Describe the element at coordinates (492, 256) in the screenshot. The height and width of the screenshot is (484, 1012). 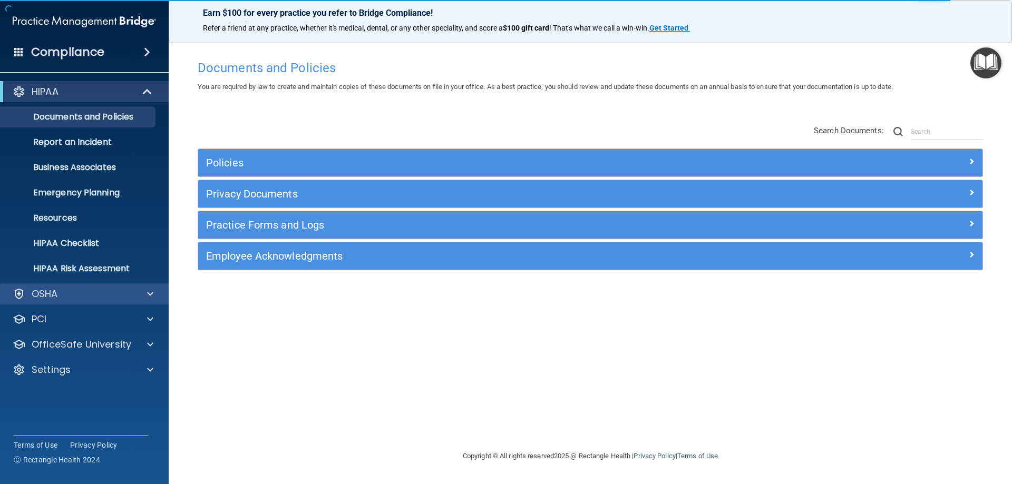
I see `h5: Employee Acknowledgments` at that location.